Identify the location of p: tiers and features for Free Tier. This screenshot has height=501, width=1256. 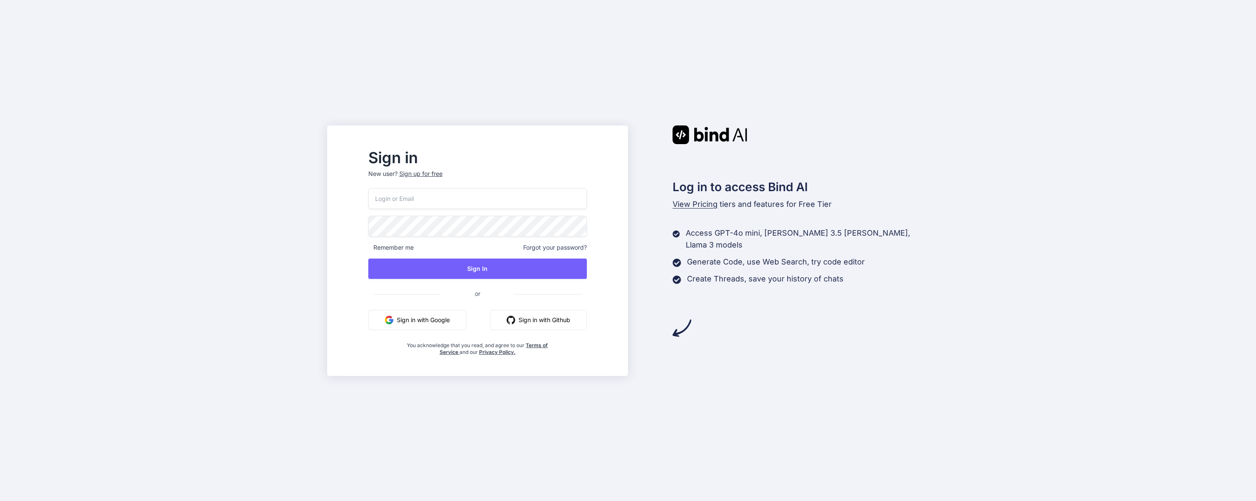
(801, 204).